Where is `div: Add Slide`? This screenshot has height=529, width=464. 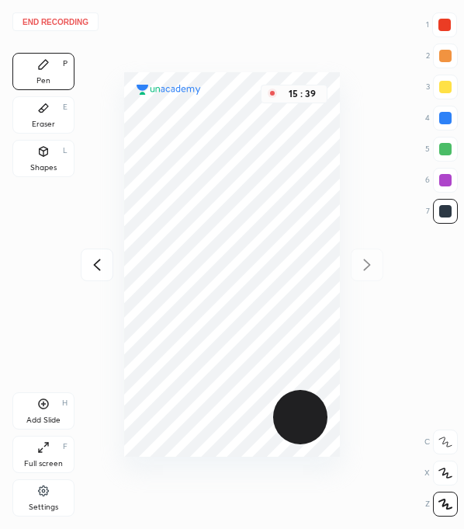 div: Add Slide is located at coordinates (43, 420).